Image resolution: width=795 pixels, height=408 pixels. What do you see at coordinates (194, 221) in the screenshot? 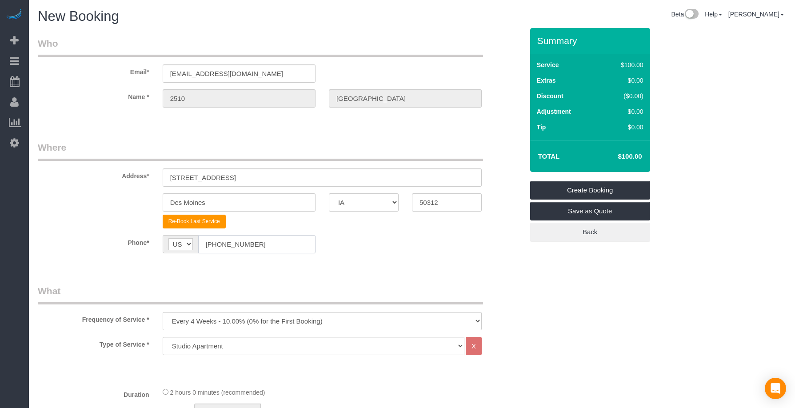
I see `button: Re-Book Last Service` at bounding box center [194, 221].